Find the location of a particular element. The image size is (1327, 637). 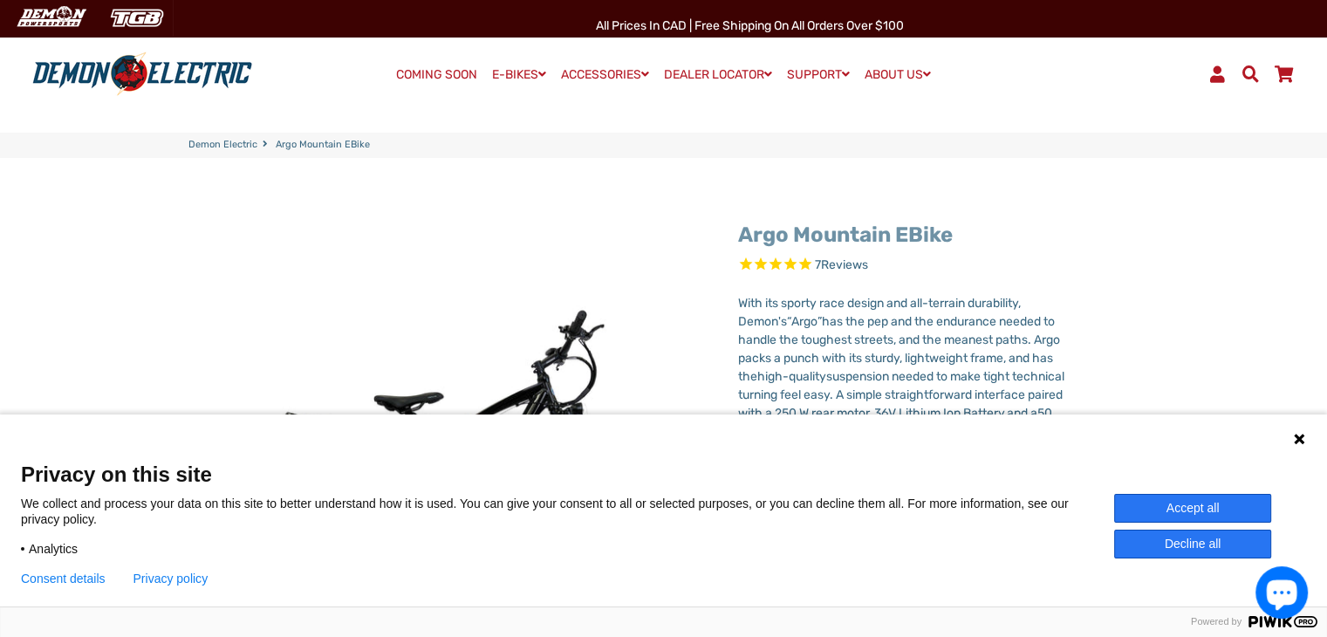

img: Demon Electric logo is located at coordinates (142, 74).